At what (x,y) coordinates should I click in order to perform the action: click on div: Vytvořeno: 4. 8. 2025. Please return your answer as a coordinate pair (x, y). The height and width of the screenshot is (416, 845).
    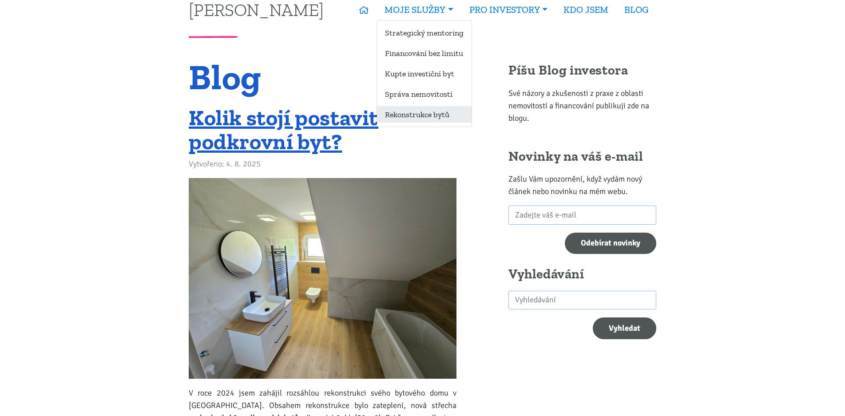
    Looking at the image, I should click on (322, 164).